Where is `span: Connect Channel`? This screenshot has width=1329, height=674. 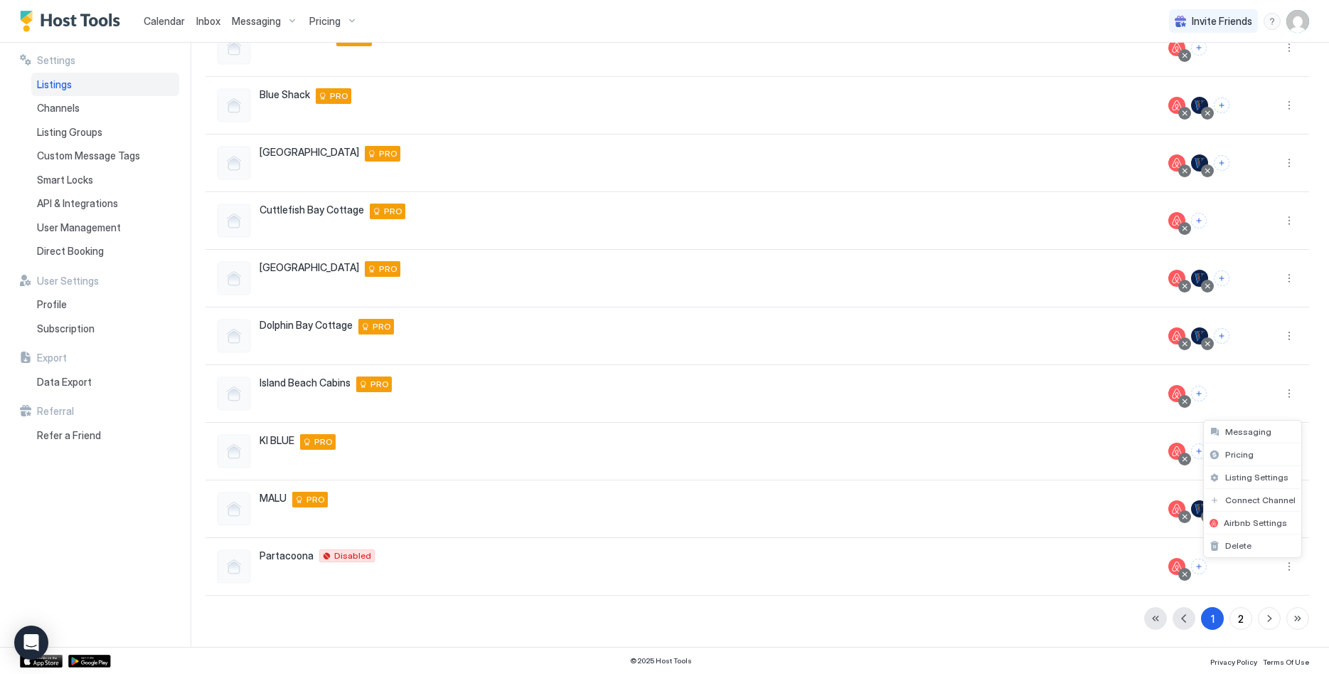
span: Connect Channel is located at coordinates (1260, 499).